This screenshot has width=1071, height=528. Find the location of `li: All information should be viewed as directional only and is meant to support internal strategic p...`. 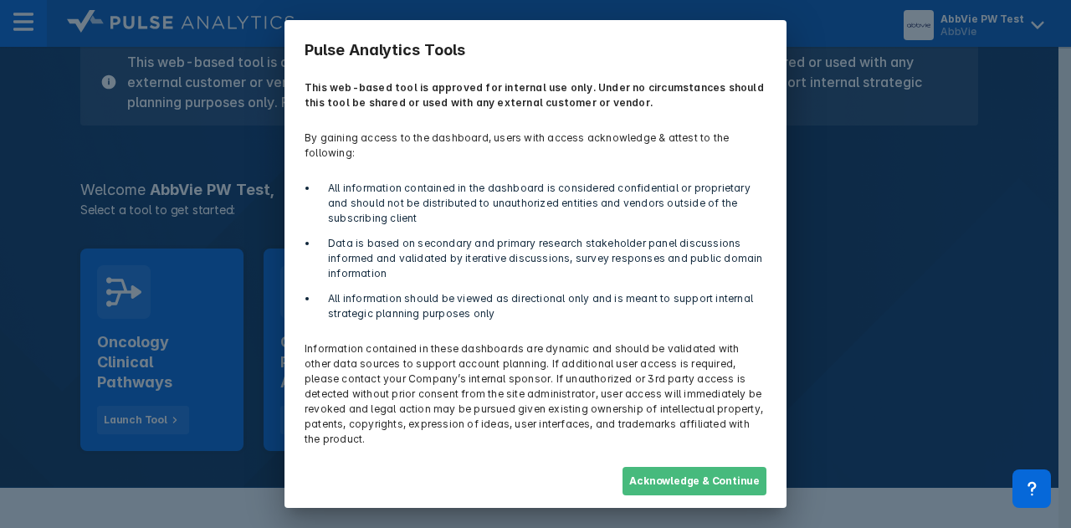

li: All information should be viewed as directional only and is meant to support internal strategic p... is located at coordinates (542, 306).